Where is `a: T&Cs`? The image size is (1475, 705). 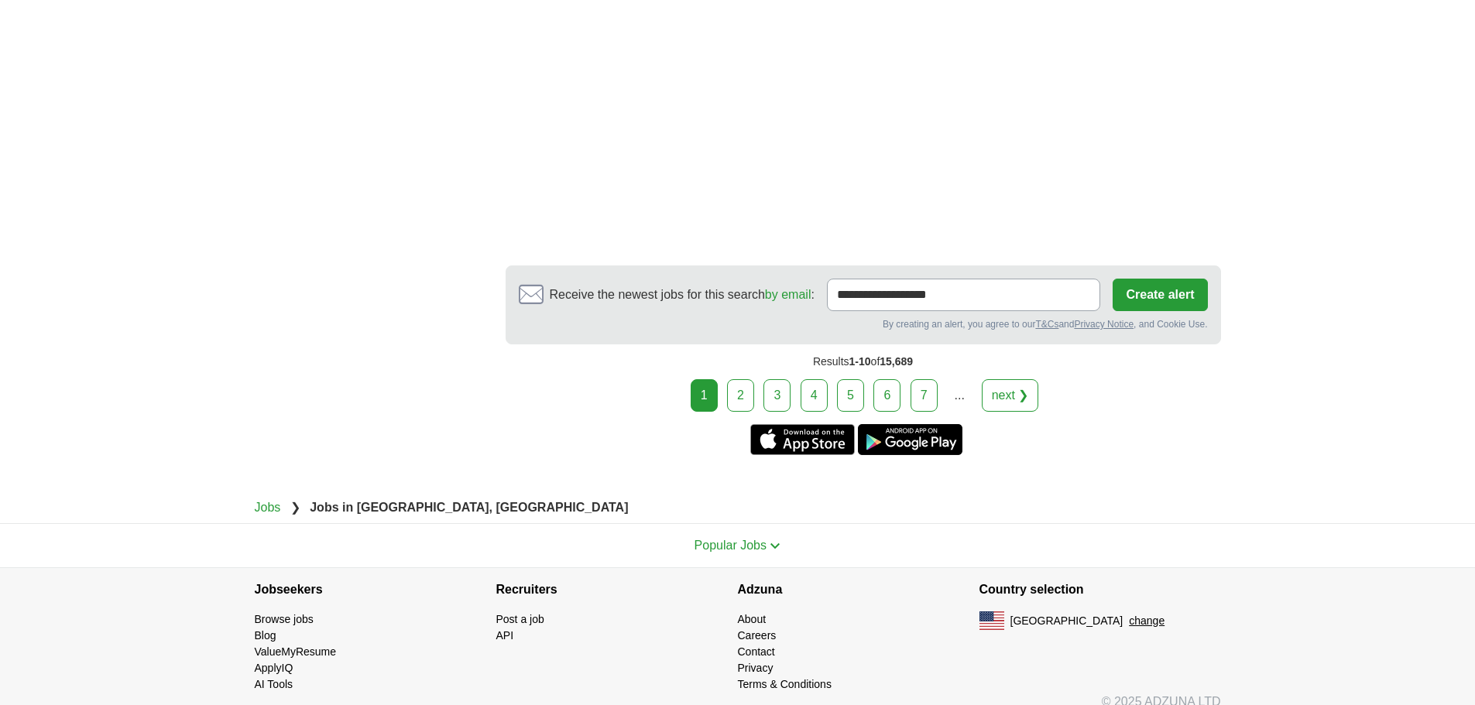 a: T&Cs is located at coordinates (1047, 324).